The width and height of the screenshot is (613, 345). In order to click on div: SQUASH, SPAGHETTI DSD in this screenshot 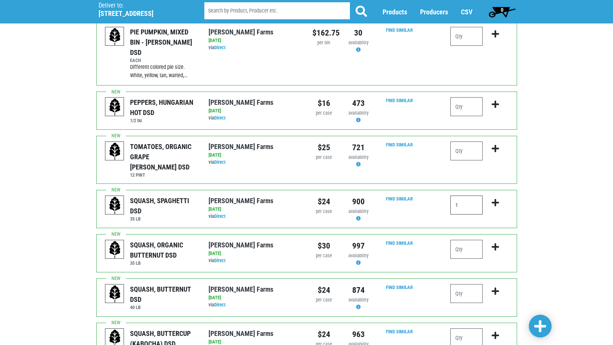, I will do `click(163, 206)`.